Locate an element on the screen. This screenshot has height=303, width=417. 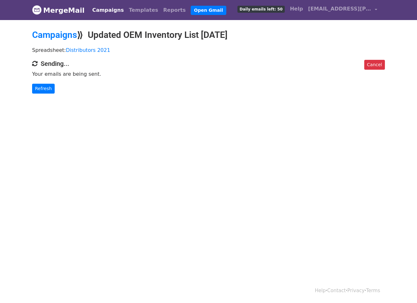
a: Reports is located at coordinates (175, 10).